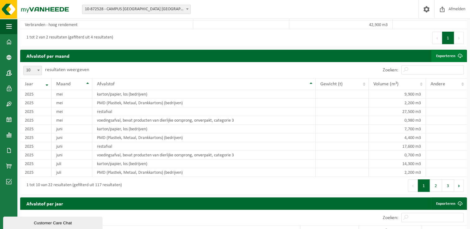 This screenshot has width=470, height=229. Describe the element at coordinates (72, 186) in the screenshot. I see `div: 1 tot 10 van 22 resultaten (gefilterd uit 117 resultaten)` at that location.